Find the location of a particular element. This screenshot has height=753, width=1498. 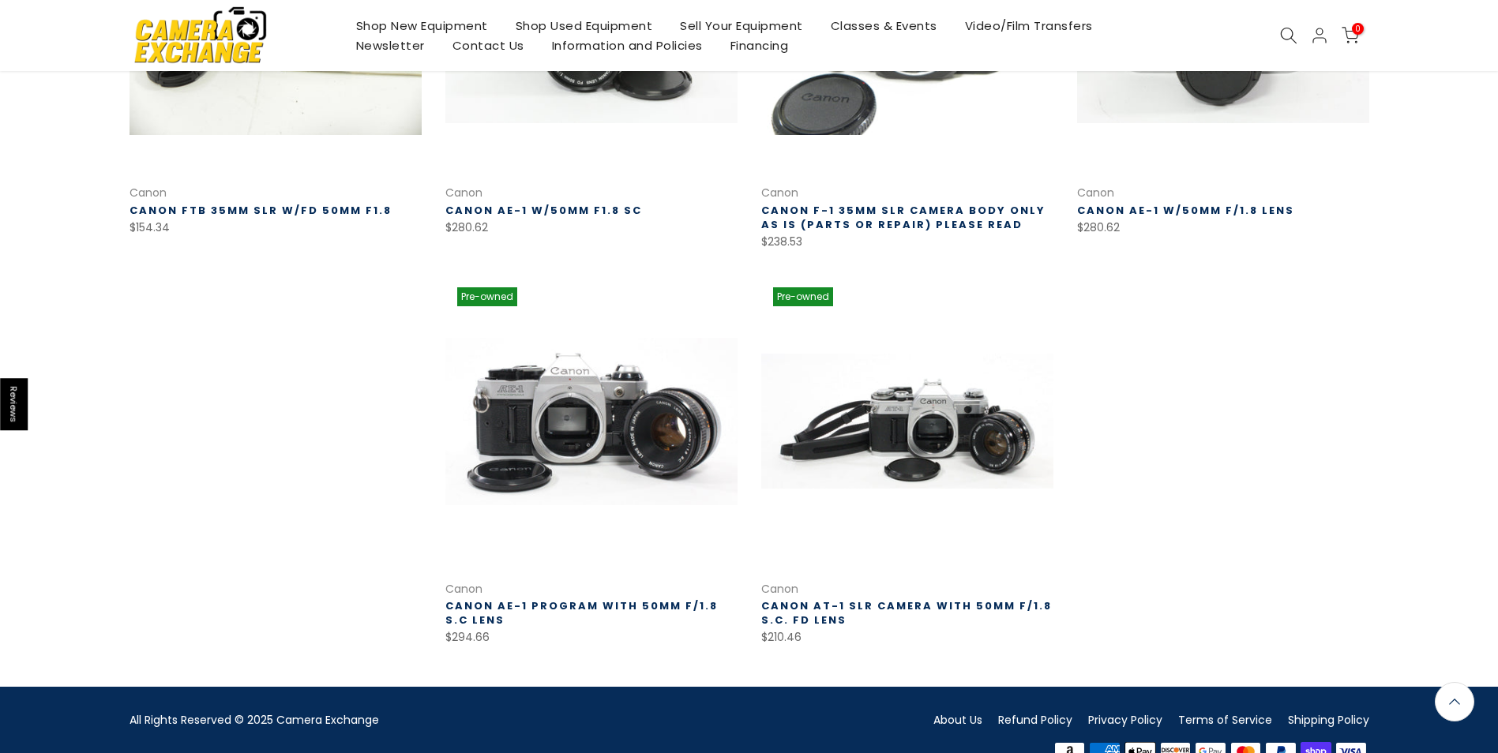

a: Refund Policy is located at coordinates (1035, 720).